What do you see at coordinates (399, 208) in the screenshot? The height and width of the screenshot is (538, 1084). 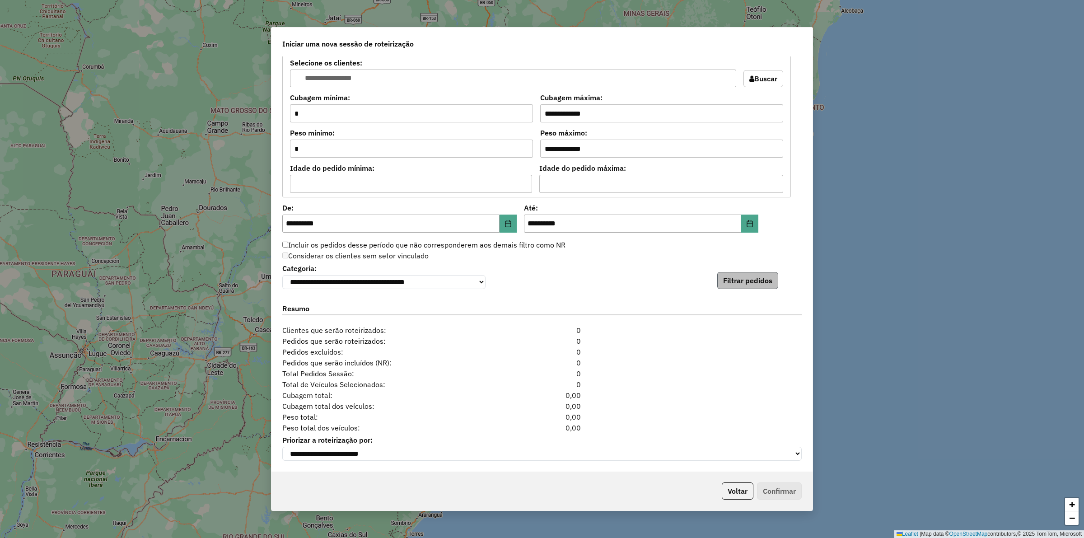 I see `label: De:` at bounding box center [399, 208].